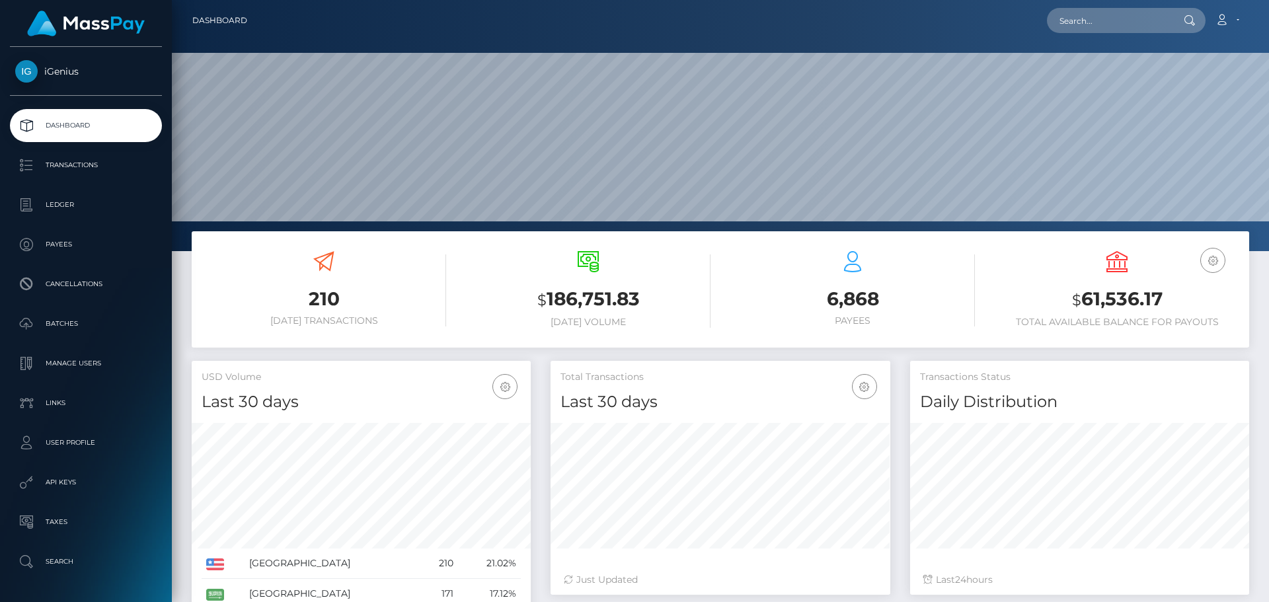  What do you see at coordinates (86, 205) in the screenshot?
I see `a: Ledger` at bounding box center [86, 205].